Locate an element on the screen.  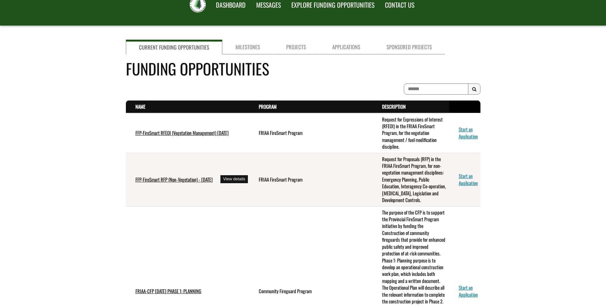
td: Request for Proposals (RFP) in the FRIAA FireSmart Program, for non-vegetation management discipl... is located at coordinates (411, 179).